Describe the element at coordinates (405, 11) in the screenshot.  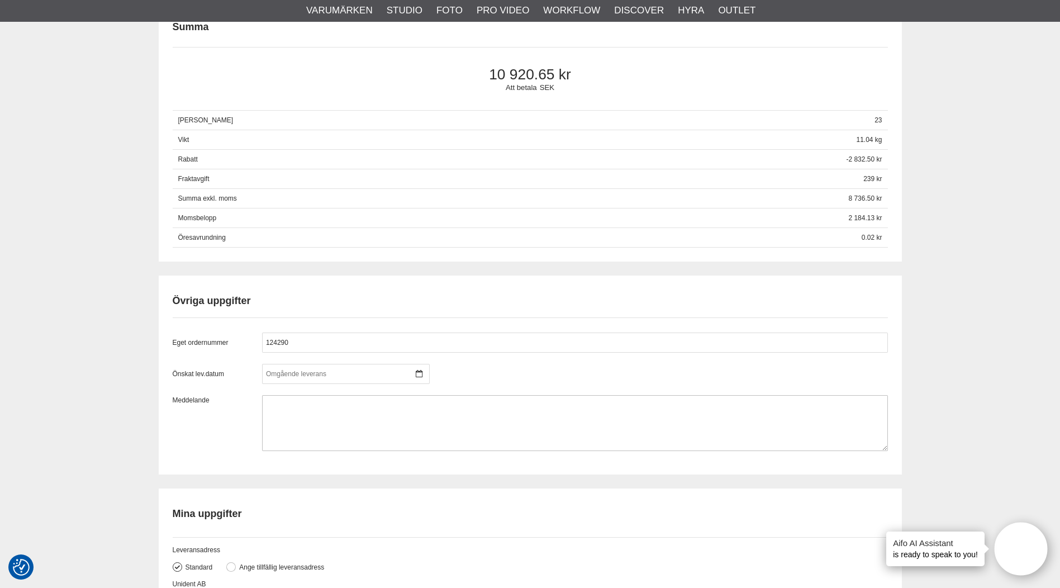
I see `a: Studio` at that location.